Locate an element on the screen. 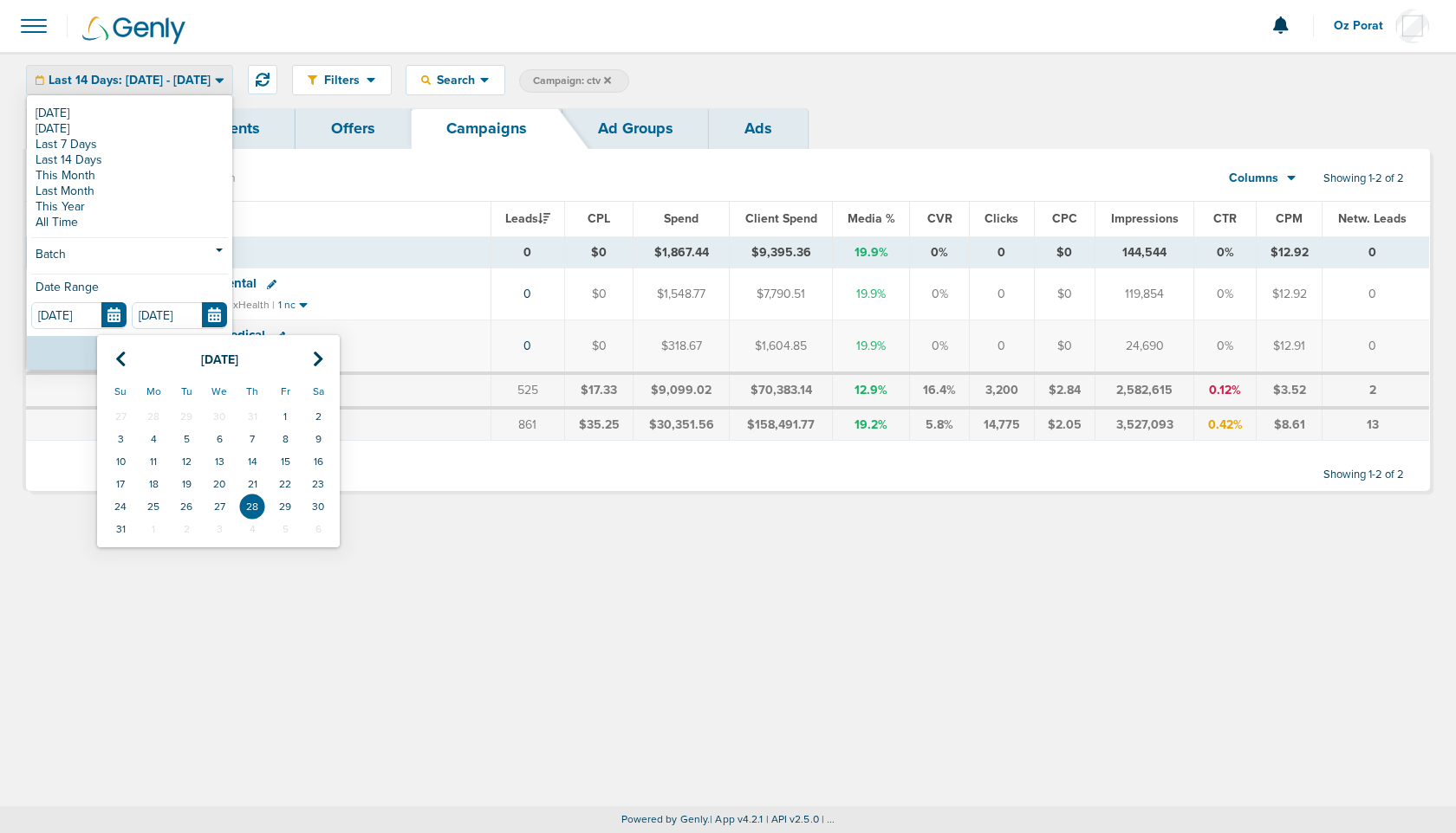 Image resolution: width=1456 pixels, height=833 pixels. td: 14 is located at coordinates (252, 462).